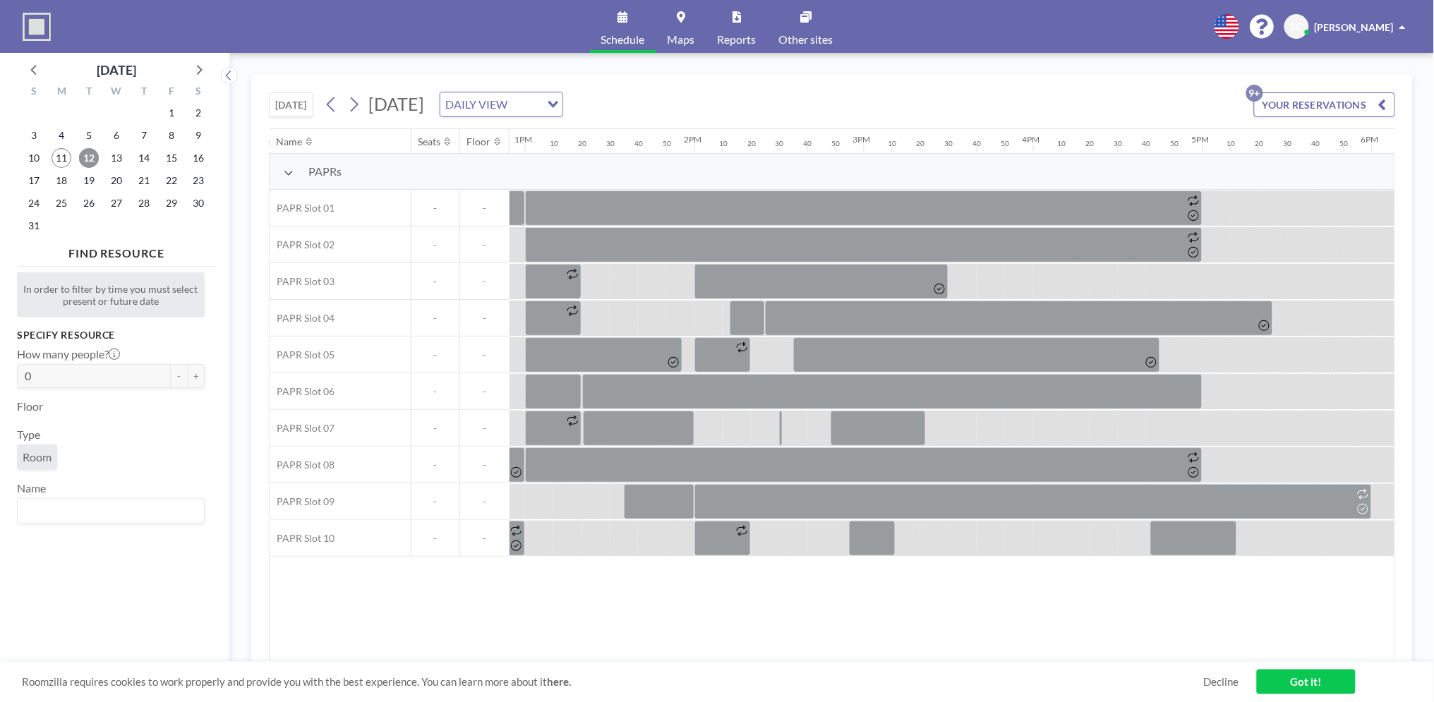 Image resolution: width=1434 pixels, height=702 pixels. Describe the element at coordinates (116, 203) in the screenshot. I see `span: Wednesday, August 27, 2025` at that location.